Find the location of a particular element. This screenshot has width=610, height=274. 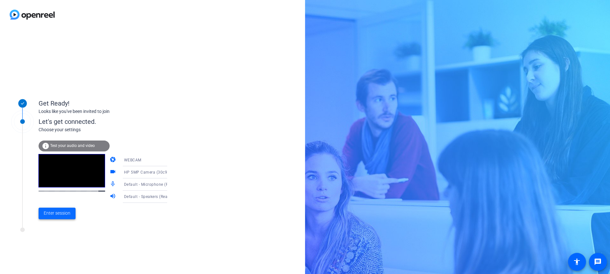

div: Looks like you've been invited to join is located at coordinates (103, 111).